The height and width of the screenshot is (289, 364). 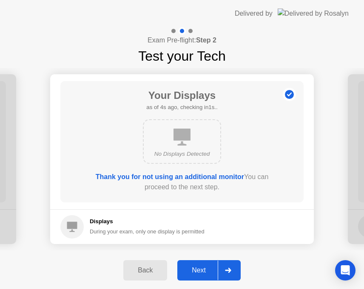 I want to click on div: You can proceed to the next step., so click(x=182, y=182).